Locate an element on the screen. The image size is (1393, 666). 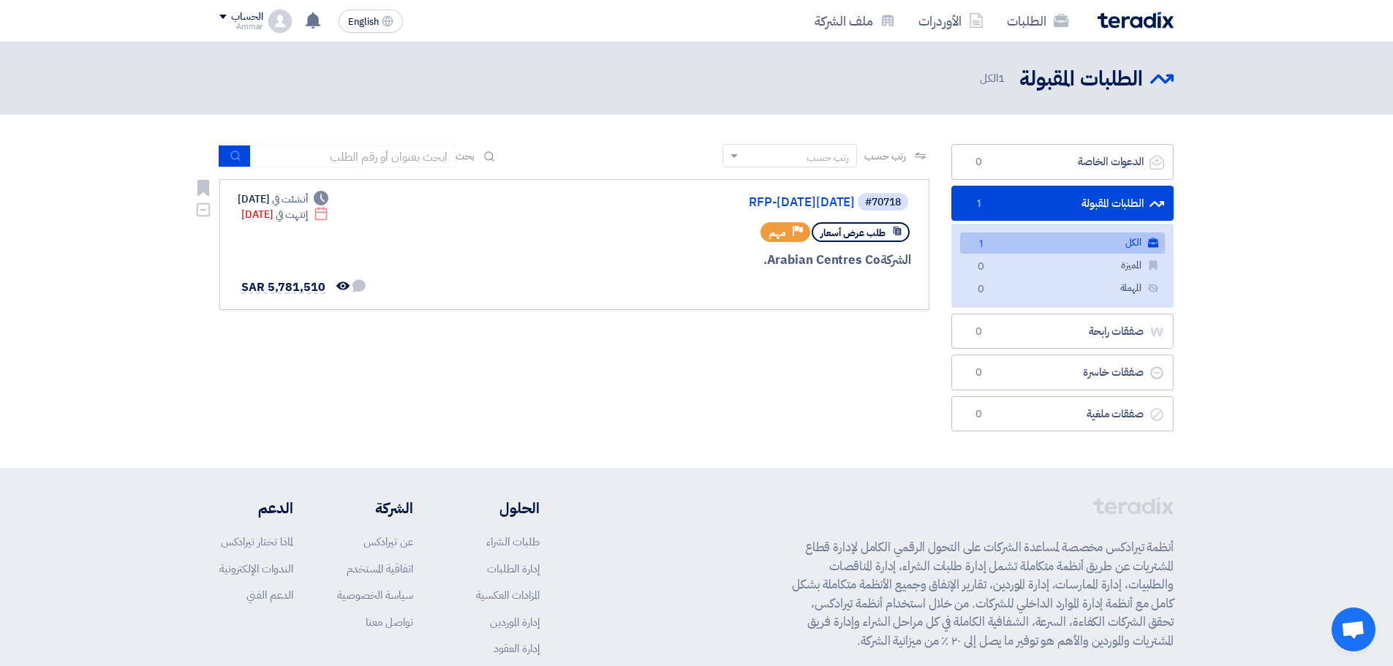
span: English is located at coordinates (363, 22).